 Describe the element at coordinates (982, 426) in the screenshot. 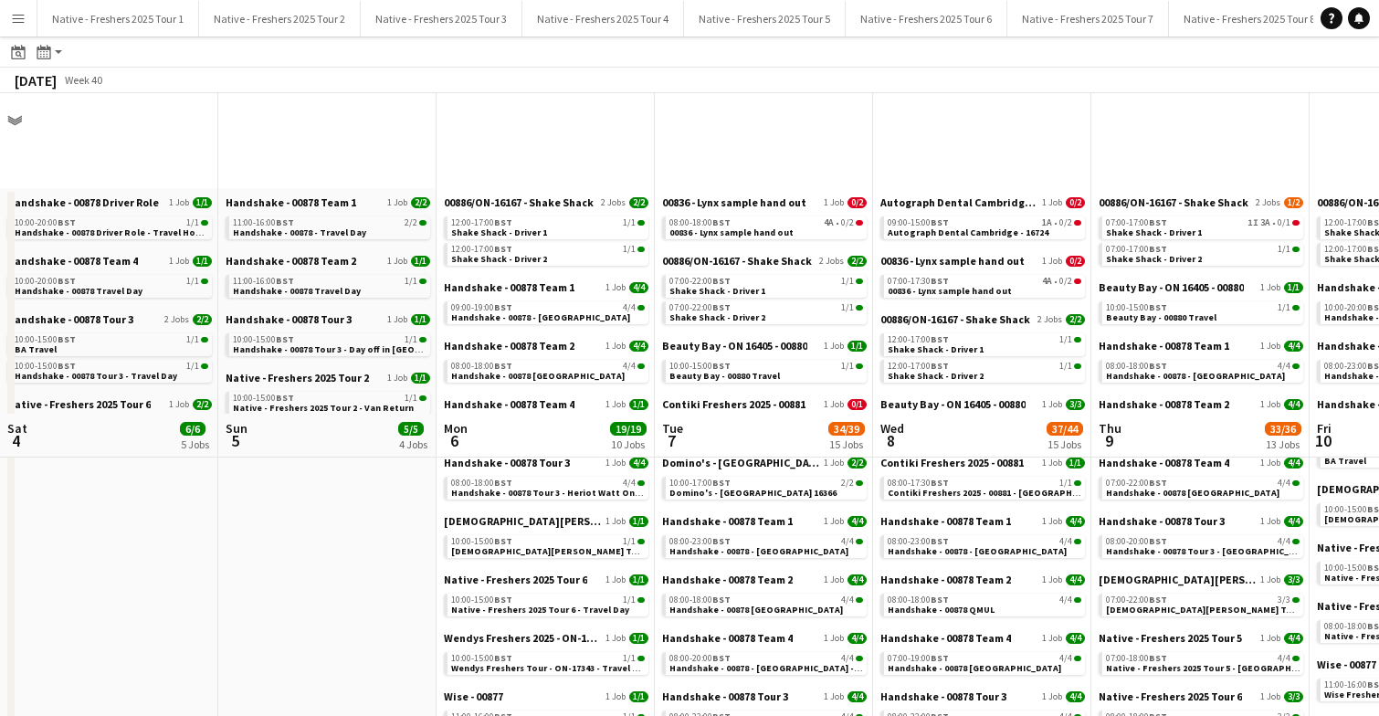

I see `div: Beauty Bay - ON 16405 - 008801 Job3/307:00-22:00BST3/3Beauty Bay - 00880 Oxford Freshers` at that location.